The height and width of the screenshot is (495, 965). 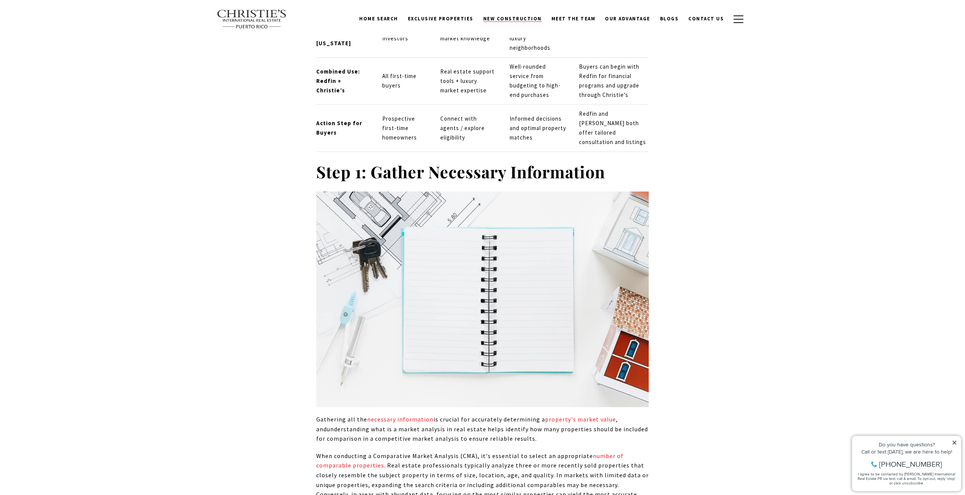 I want to click on td: Well-rounded service from budgeting to high-end purchases, so click(x=538, y=81).